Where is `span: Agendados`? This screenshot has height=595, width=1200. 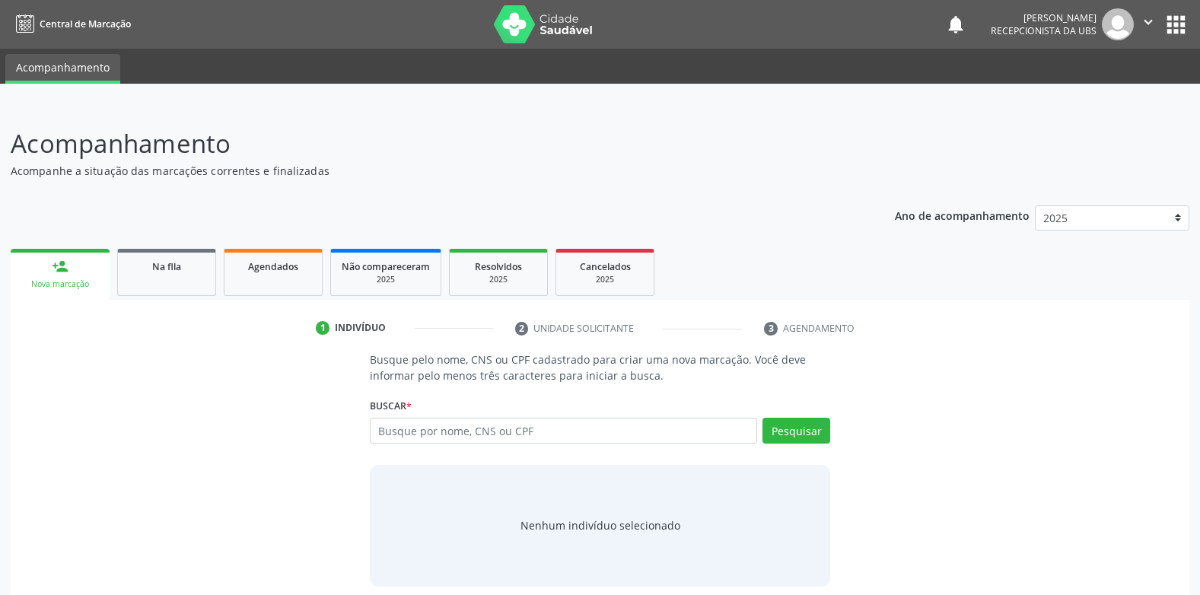 span: Agendados is located at coordinates (273, 266).